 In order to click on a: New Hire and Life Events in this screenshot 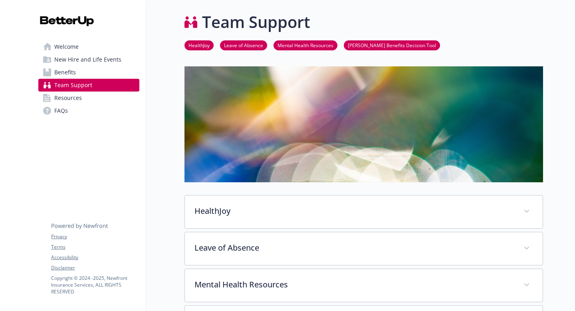, I will do `click(89, 59)`.